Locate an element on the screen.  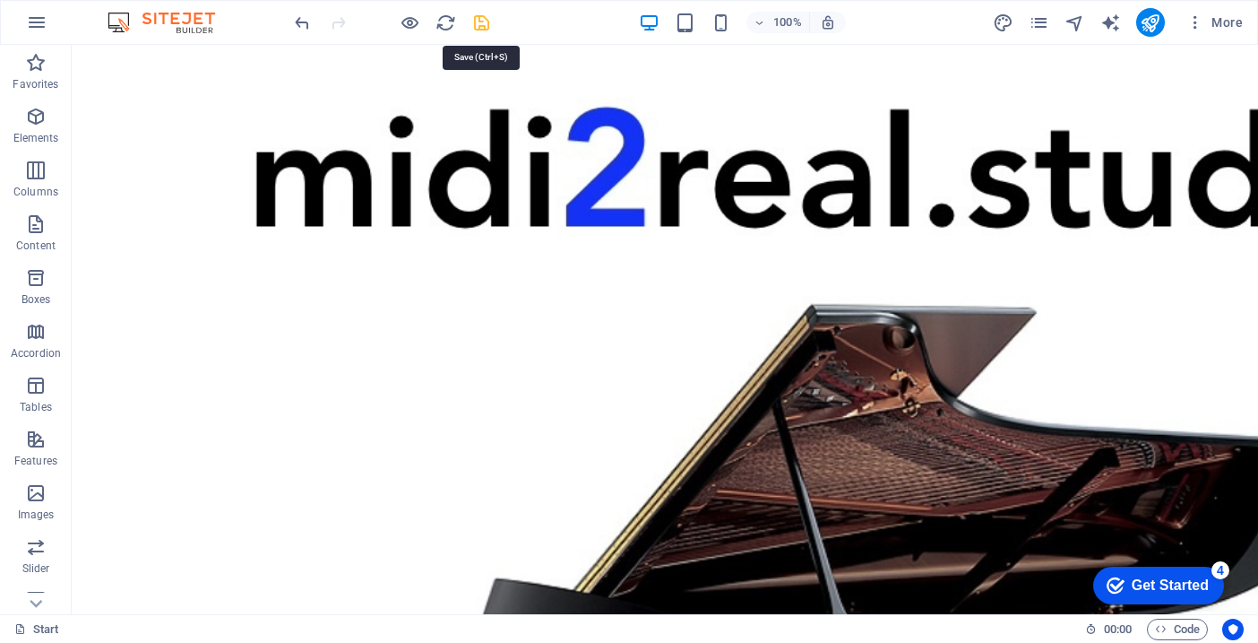
button: undo is located at coordinates (302, 22).